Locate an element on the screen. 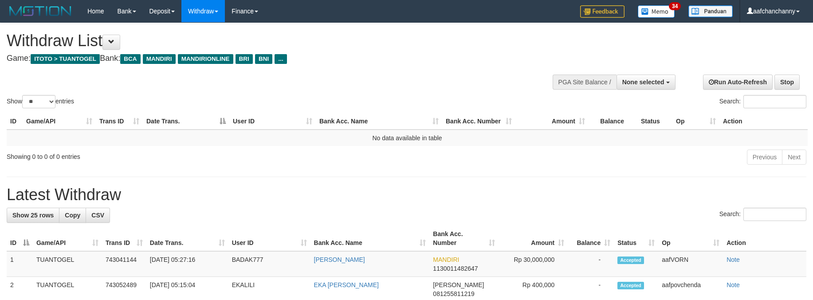  th: Balance is located at coordinates (613, 121).